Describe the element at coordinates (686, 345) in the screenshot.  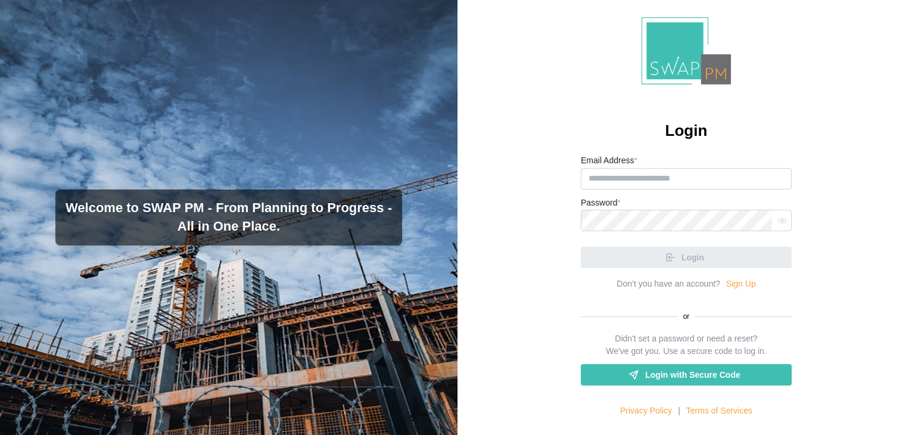
I see `div: Didn't set a password or need a reset? We've got you. Use a secure code to log in.` at that location.